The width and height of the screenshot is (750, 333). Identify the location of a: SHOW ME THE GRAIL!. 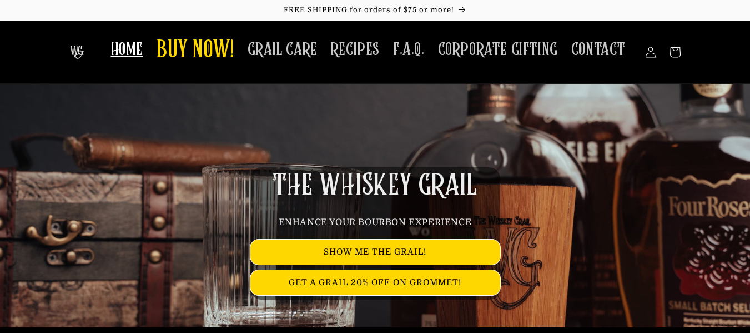
(375, 252).